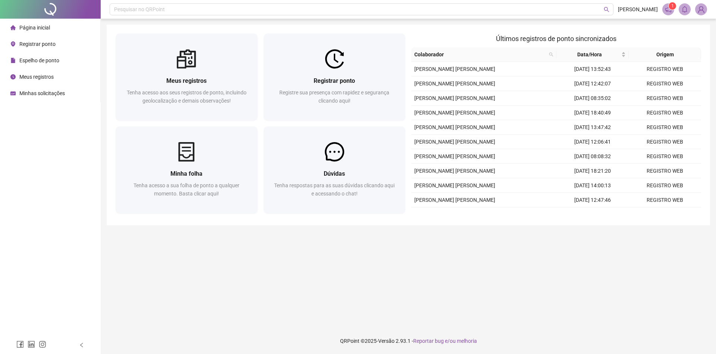 The image size is (716, 354). Describe the element at coordinates (334, 77) in the screenshot. I see `a: Registrar pontoRegistre sua presença com rapidez e segurança clicando aqui!` at that location.